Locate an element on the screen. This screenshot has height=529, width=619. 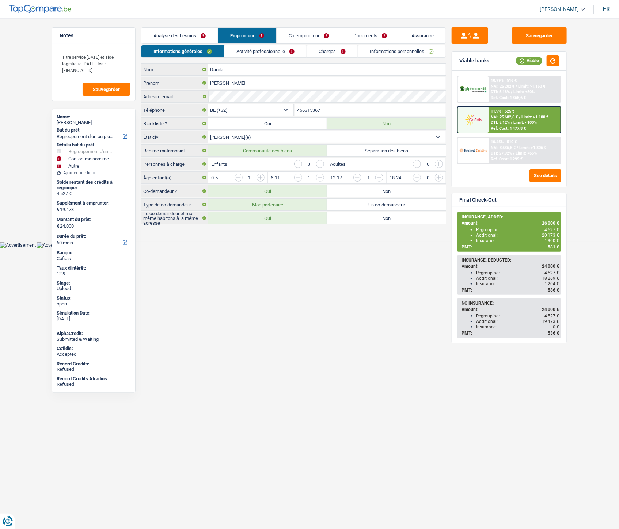
div: 12.9 is located at coordinates (94, 274).